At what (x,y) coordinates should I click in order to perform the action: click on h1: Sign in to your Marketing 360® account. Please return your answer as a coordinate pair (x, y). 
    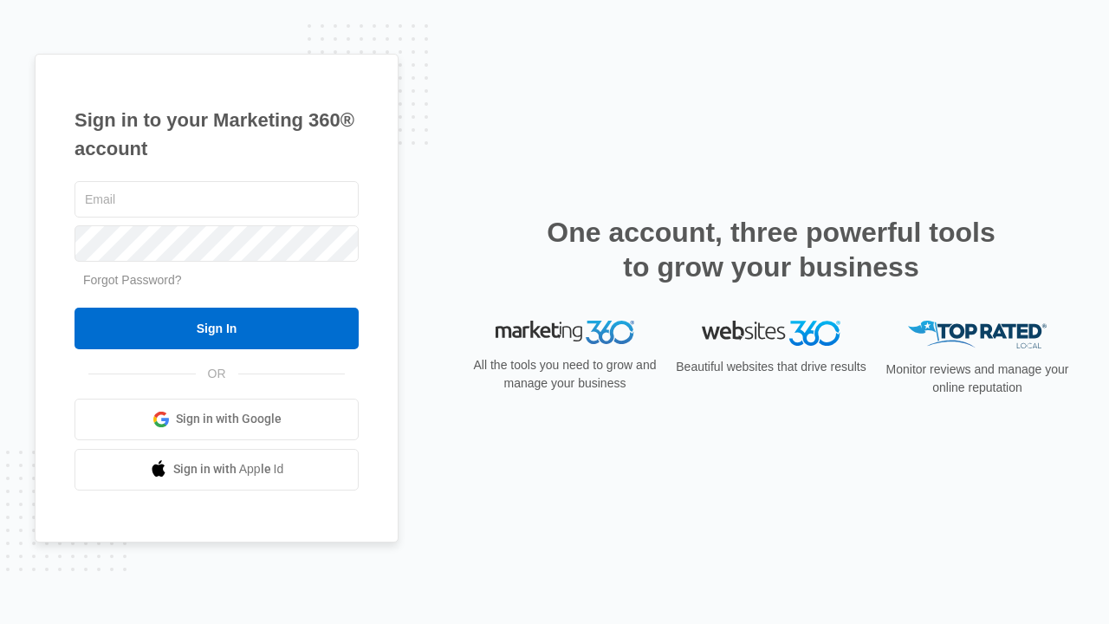
    Looking at the image, I should click on (217, 134).